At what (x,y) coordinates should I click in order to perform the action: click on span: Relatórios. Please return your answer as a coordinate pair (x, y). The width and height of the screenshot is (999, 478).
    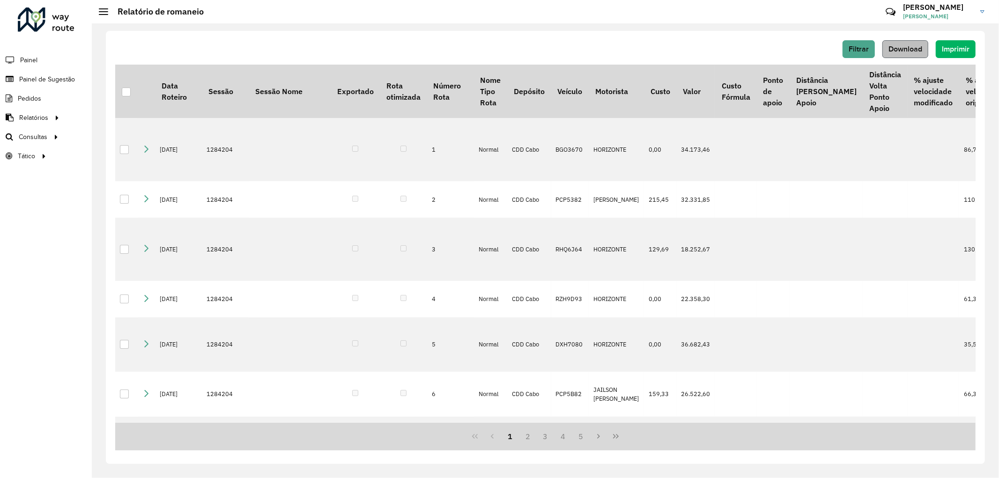
    Looking at the image, I should click on (34, 118).